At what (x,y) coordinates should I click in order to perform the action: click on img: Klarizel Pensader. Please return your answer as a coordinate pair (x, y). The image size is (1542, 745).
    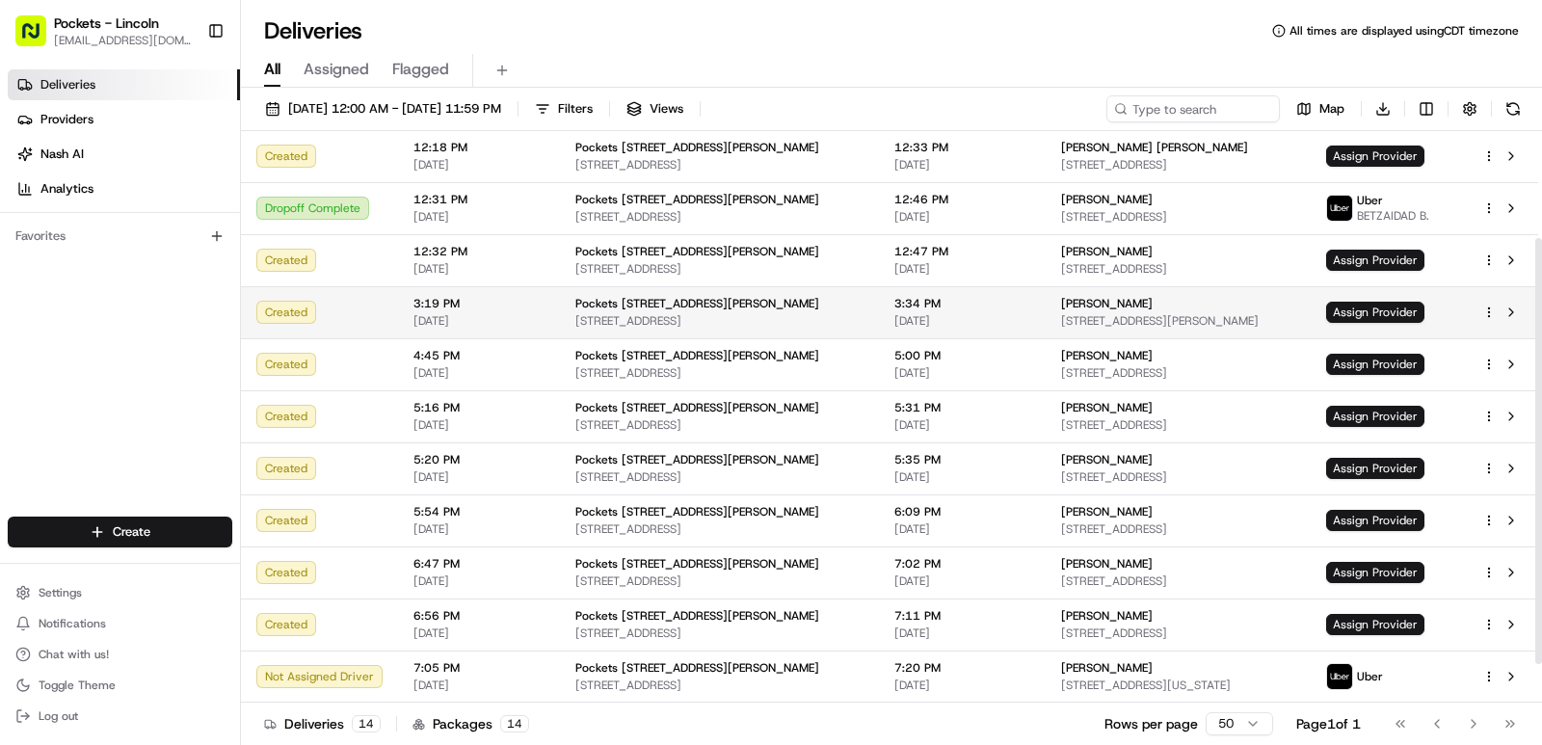
    Looking at the image, I should click on (35, 296).